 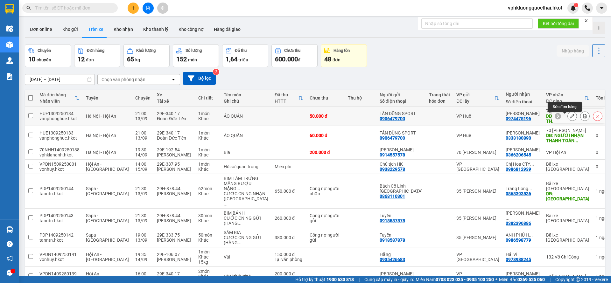 What do you see at coordinates (245, 56) in the screenshot?
I see `button: Đã thu1,64 triệu` at bounding box center [245, 56].